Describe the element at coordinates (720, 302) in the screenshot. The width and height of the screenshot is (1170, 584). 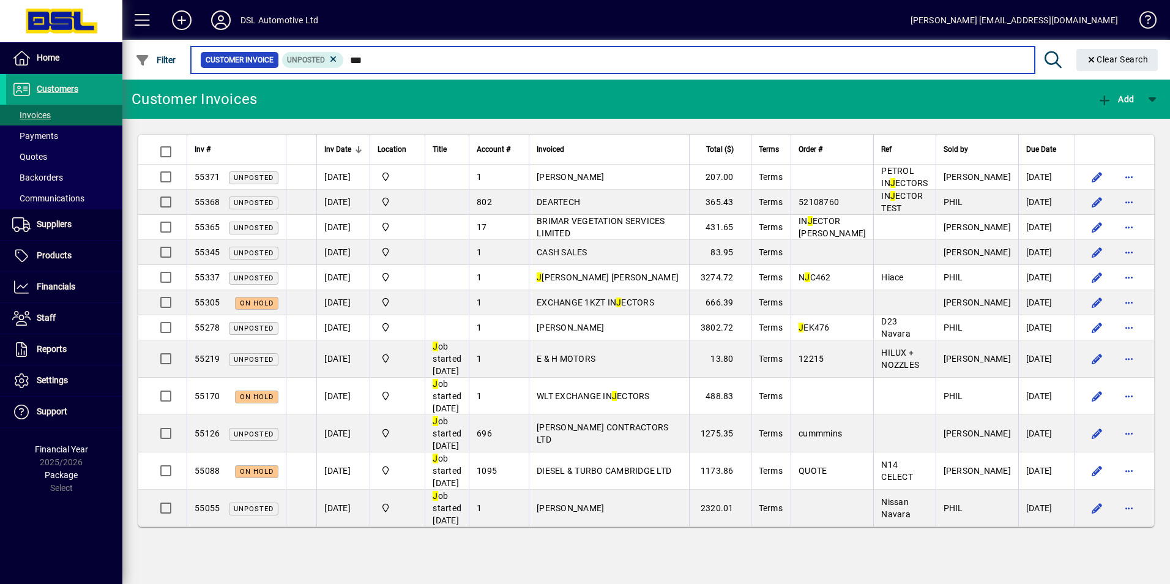
I see `td: 666.39` at that location.